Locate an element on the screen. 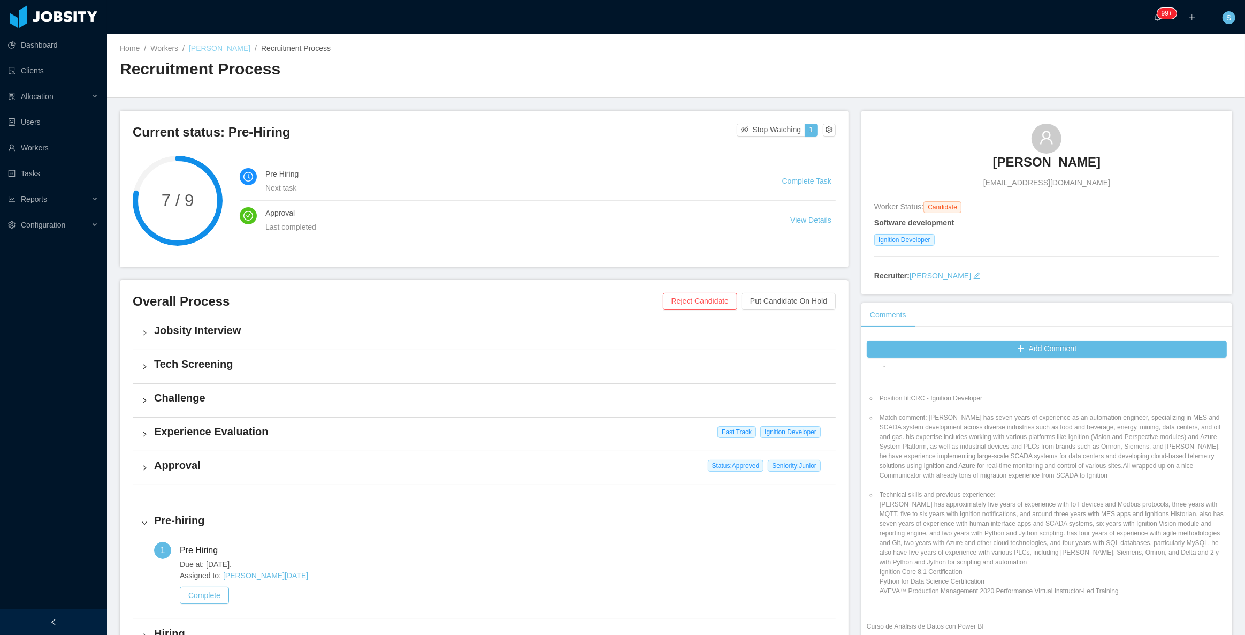 This screenshot has width=1245, height=635. span: Allocation is located at coordinates (37, 96).